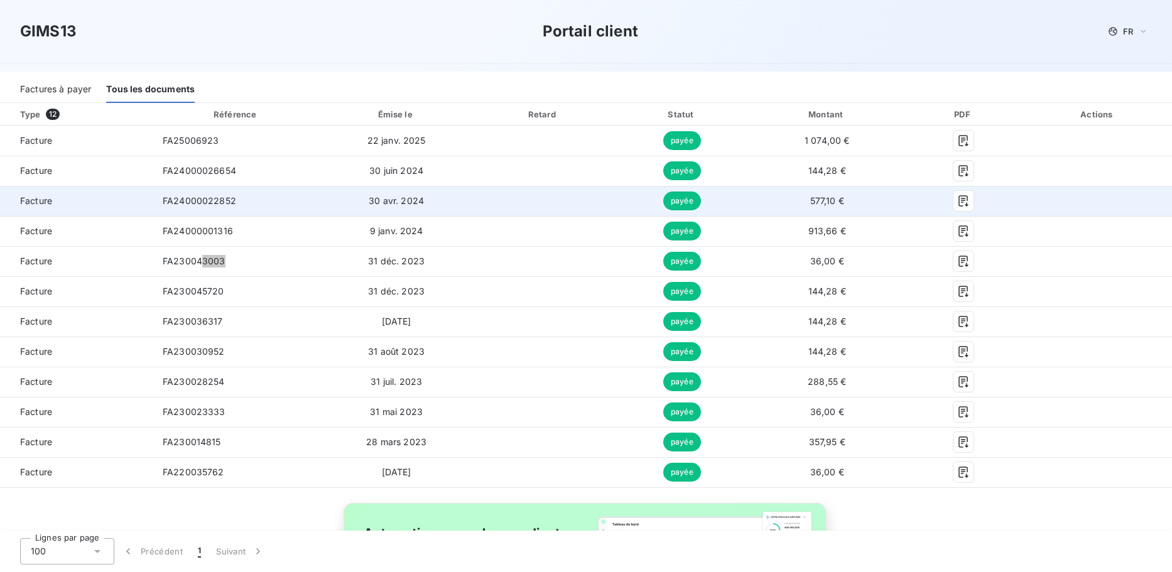 This screenshot has height=572, width=1172. What do you see at coordinates (396, 231) in the screenshot?
I see `span: 9 janv. 2024` at bounding box center [396, 231].